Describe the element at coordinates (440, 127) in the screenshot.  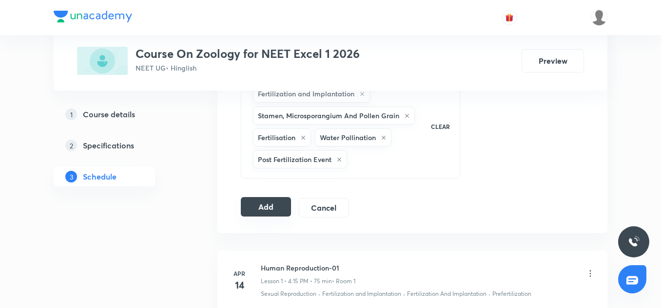
I see `p: CLEAR` at that location.